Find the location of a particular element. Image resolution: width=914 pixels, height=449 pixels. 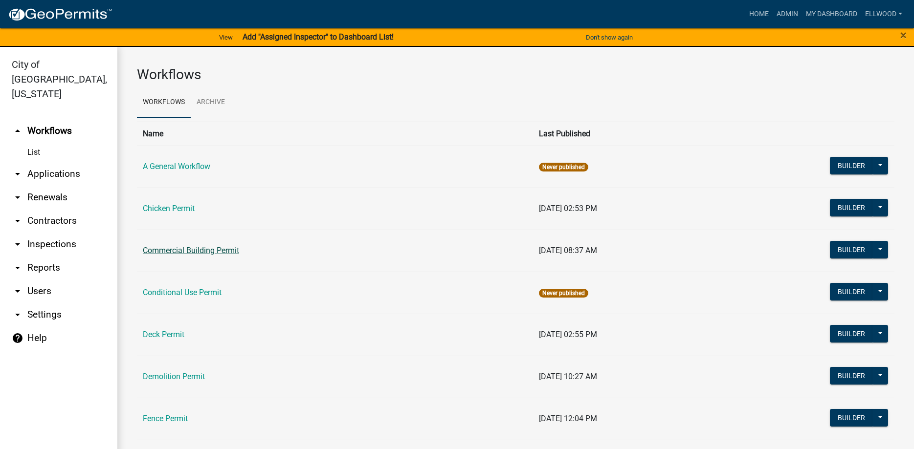

a: Fence Permit is located at coordinates (165, 419).